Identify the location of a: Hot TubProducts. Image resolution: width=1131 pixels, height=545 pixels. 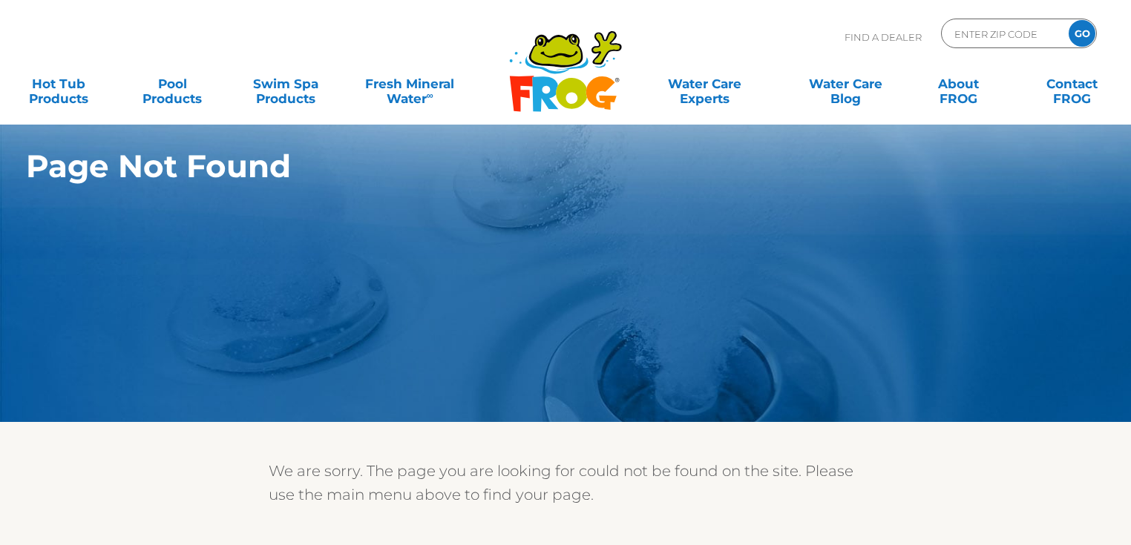
(59, 84).